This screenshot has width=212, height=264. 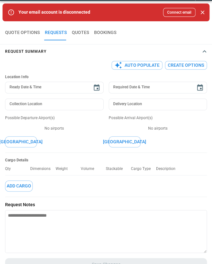 What do you see at coordinates (117, 169) in the screenshot?
I see `p: Stackable` at bounding box center [117, 169].